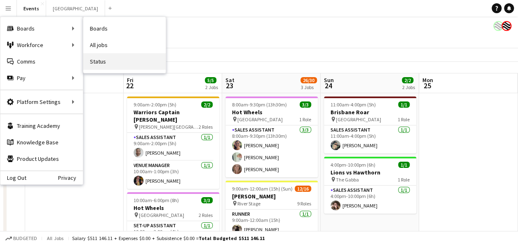 Image resolution: width=518 pixels, height=245 pixels. What do you see at coordinates (348, 179) in the screenshot?
I see `span: The Gabba` at bounding box center [348, 179].